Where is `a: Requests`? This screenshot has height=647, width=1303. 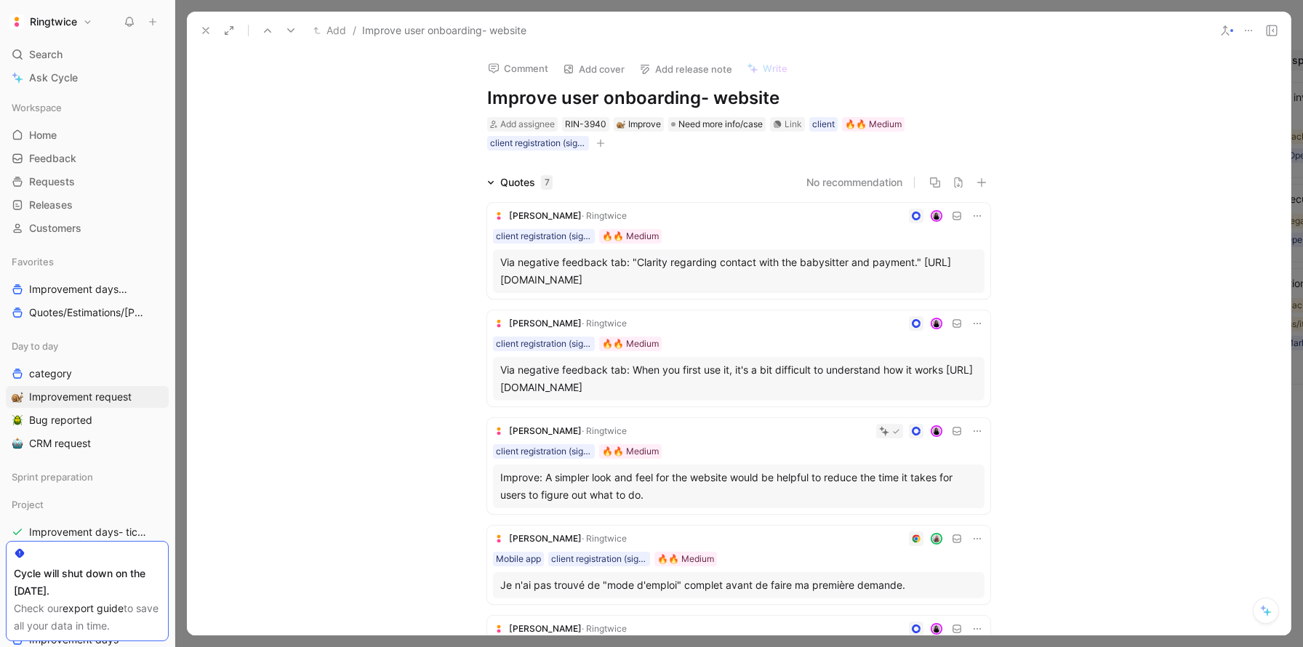
a: Requests is located at coordinates (87, 182).